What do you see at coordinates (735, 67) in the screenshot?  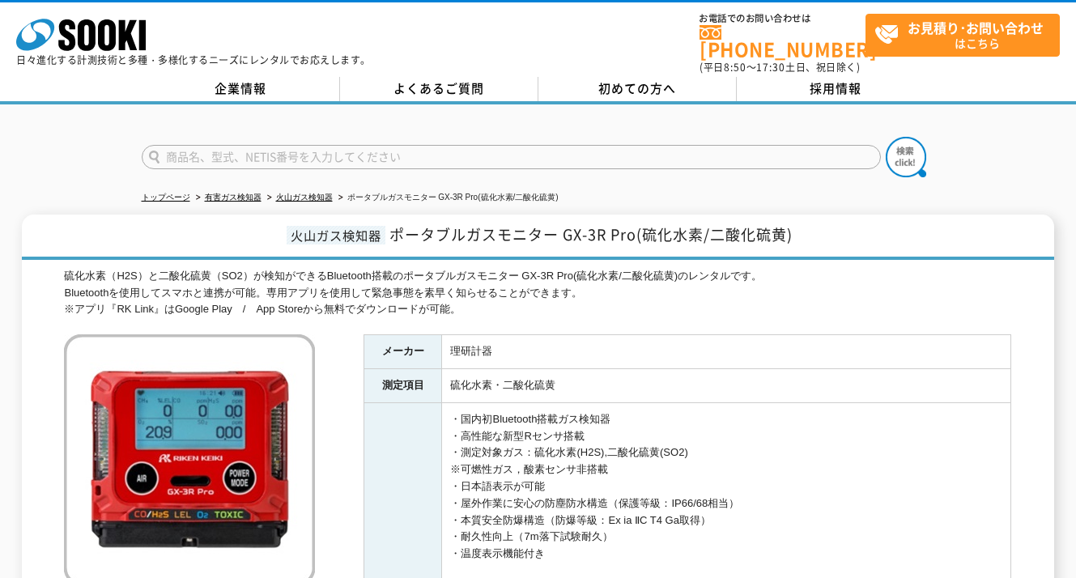 I see `span: 8:50` at bounding box center [735, 67].